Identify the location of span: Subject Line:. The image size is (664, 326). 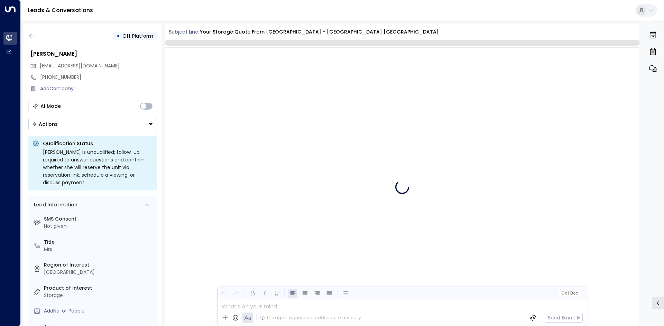
(184, 32).